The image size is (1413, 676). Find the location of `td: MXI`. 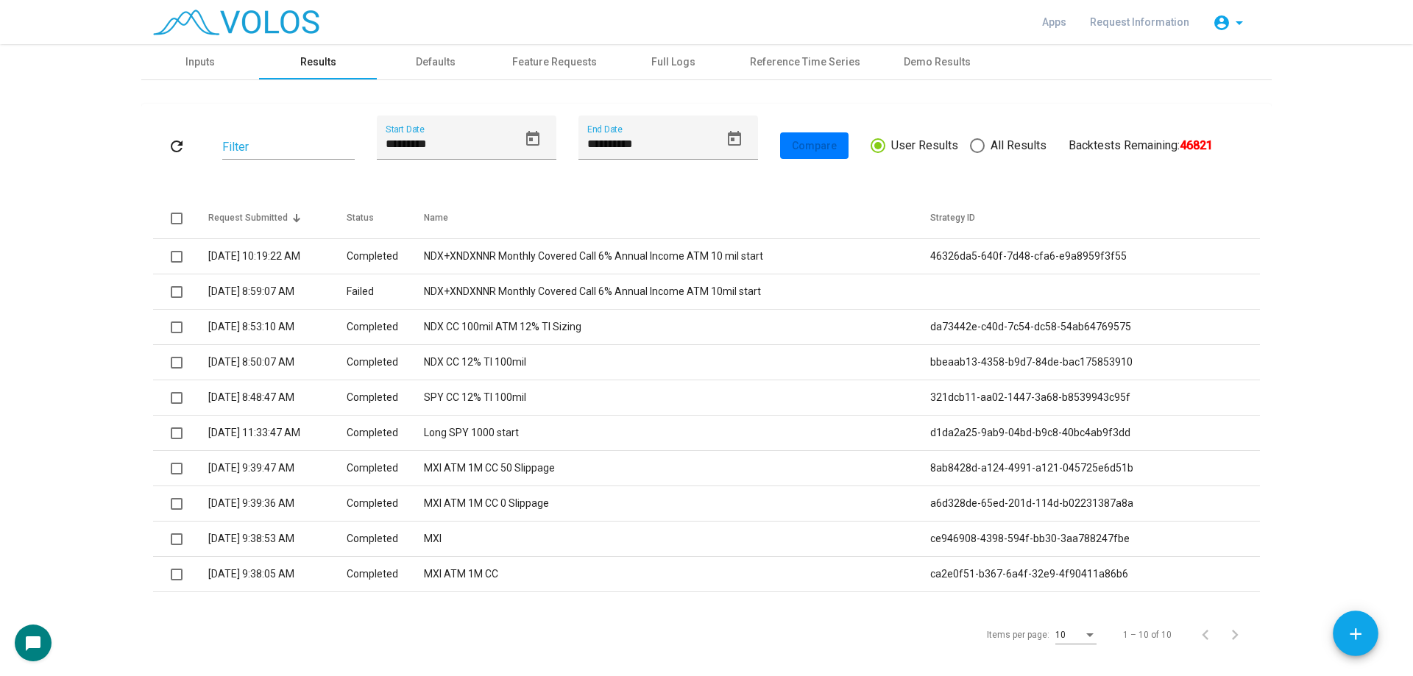

td: MXI is located at coordinates (677, 540).